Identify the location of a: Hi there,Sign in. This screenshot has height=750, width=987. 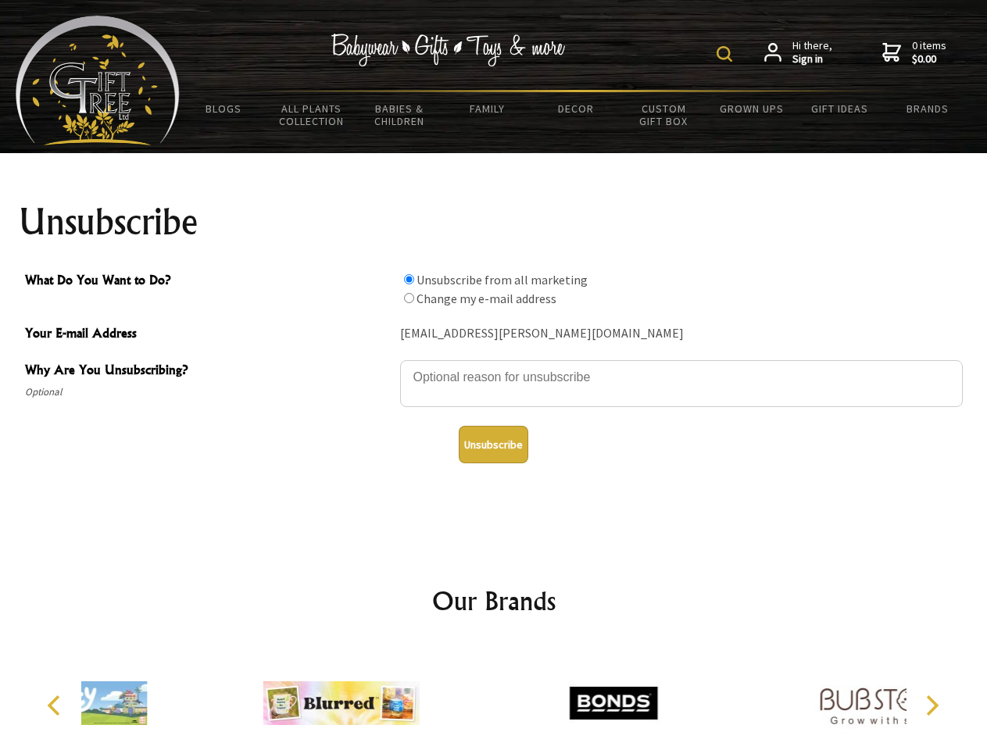
(798, 52).